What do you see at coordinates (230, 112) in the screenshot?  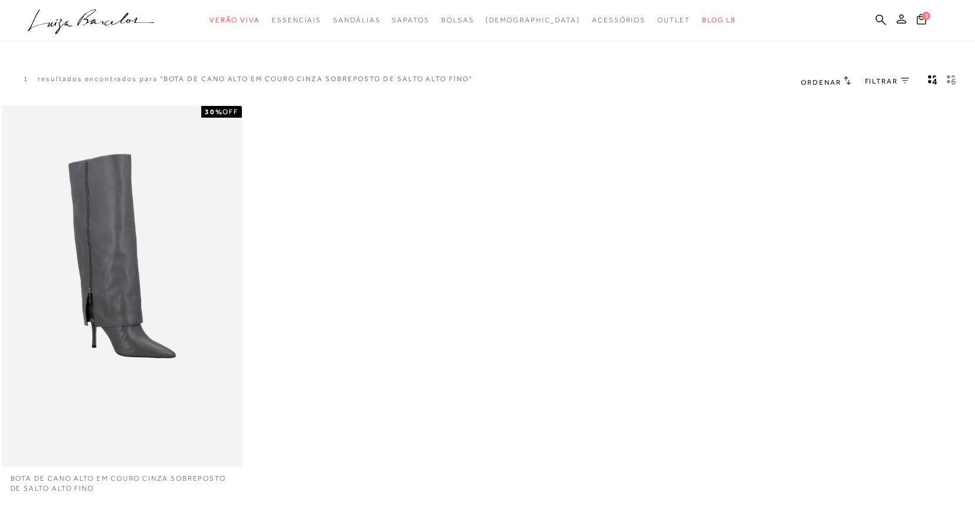 I see `span: OFF` at bounding box center [230, 112].